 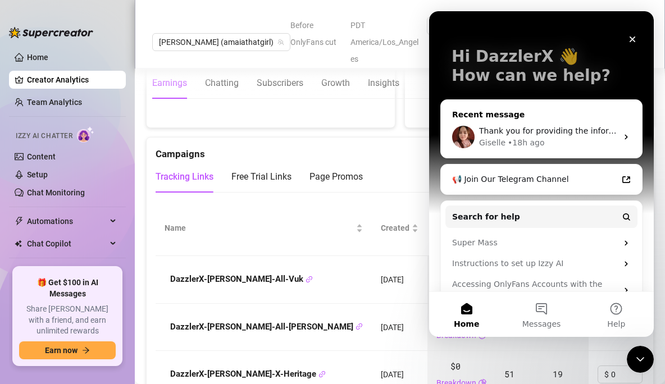 I want to click on div: Tracking Links, so click(x=184, y=177).